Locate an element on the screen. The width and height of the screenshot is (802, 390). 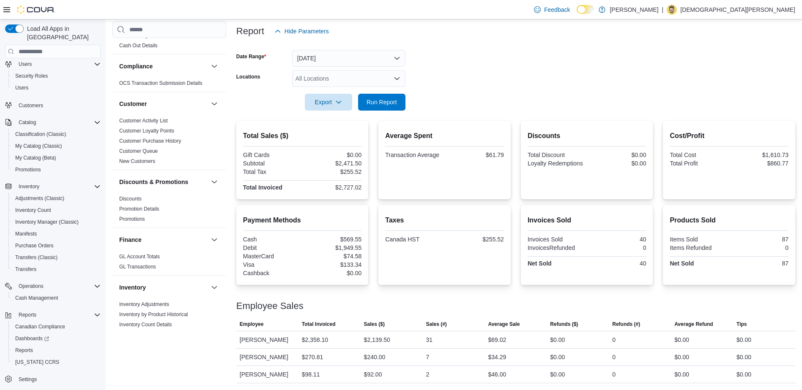
span: Run Report is located at coordinates (382, 102).